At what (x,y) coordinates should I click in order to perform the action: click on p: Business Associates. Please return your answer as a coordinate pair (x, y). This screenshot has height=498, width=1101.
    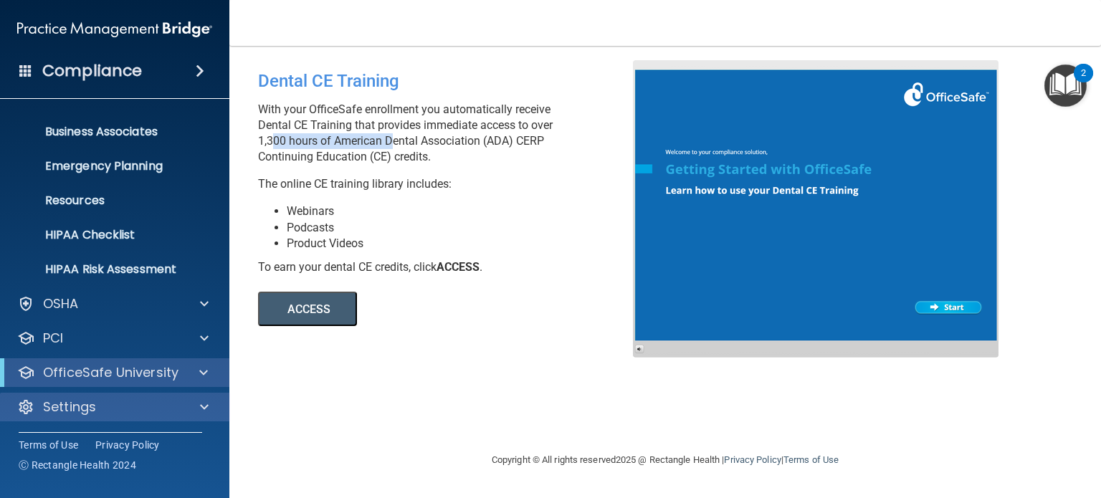
    Looking at the image, I should click on (107, 132).